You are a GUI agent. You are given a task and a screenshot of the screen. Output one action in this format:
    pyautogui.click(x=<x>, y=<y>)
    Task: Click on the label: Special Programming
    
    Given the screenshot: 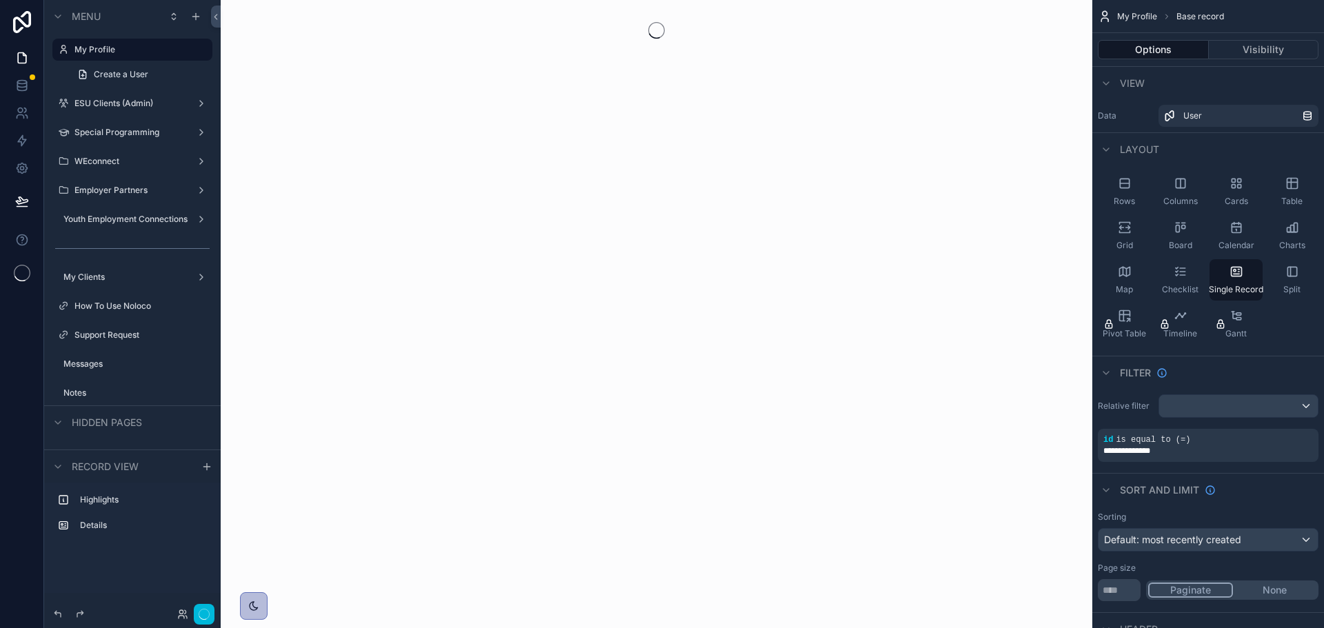 What is the action you would take?
    pyautogui.click(x=130, y=132)
    